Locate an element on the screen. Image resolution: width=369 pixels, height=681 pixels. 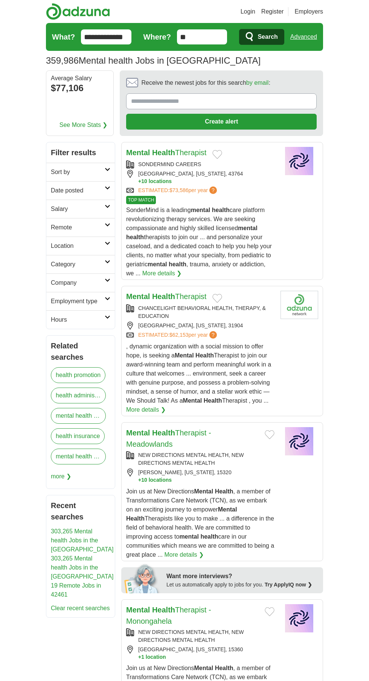
h2: Filter results is located at coordinates (81, 153).